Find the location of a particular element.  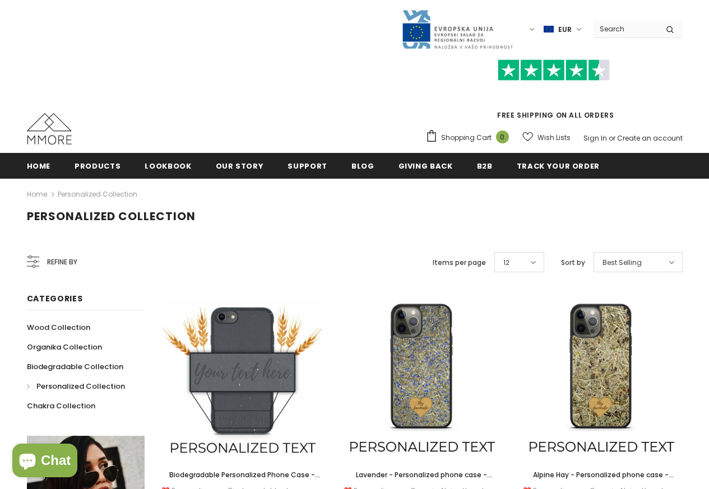

span: Blog is located at coordinates (363, 166).